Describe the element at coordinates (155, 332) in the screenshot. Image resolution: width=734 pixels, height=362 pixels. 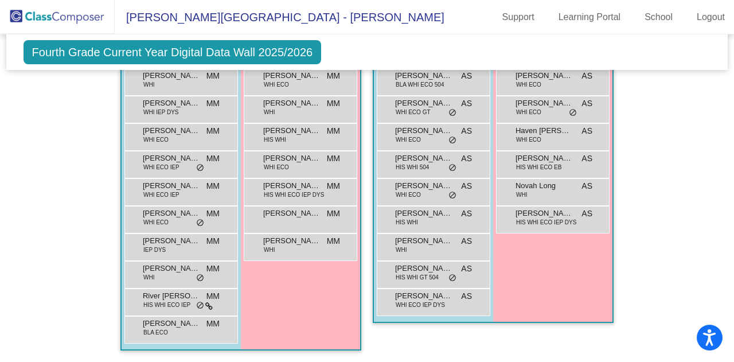
I see `span: BLA ECO` at that location.